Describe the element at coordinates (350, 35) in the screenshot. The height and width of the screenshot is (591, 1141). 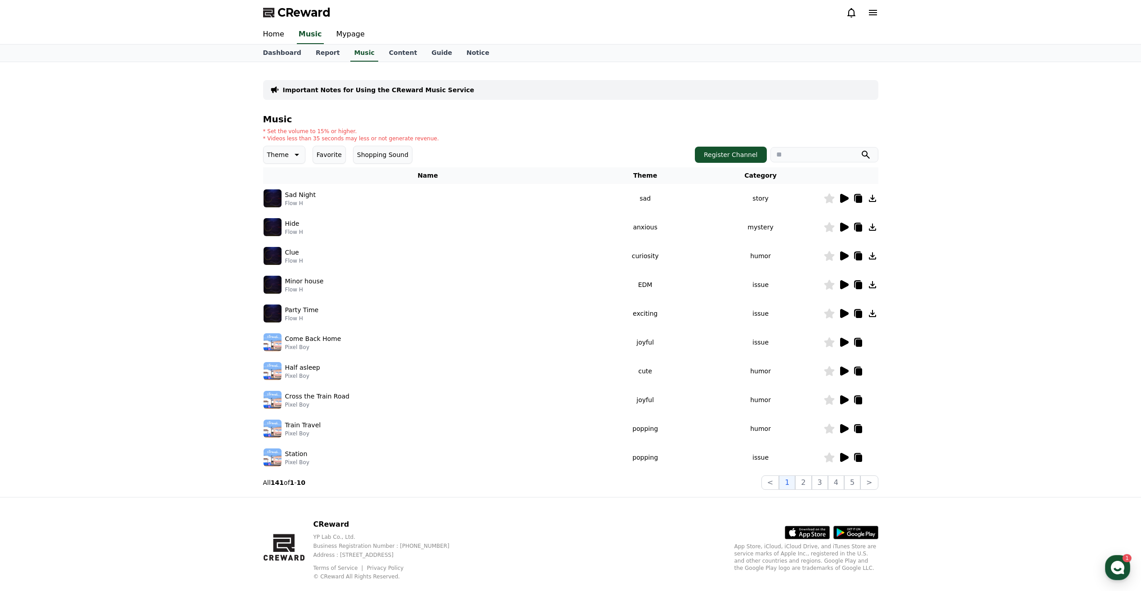
I see `a: Mypage` at that location.